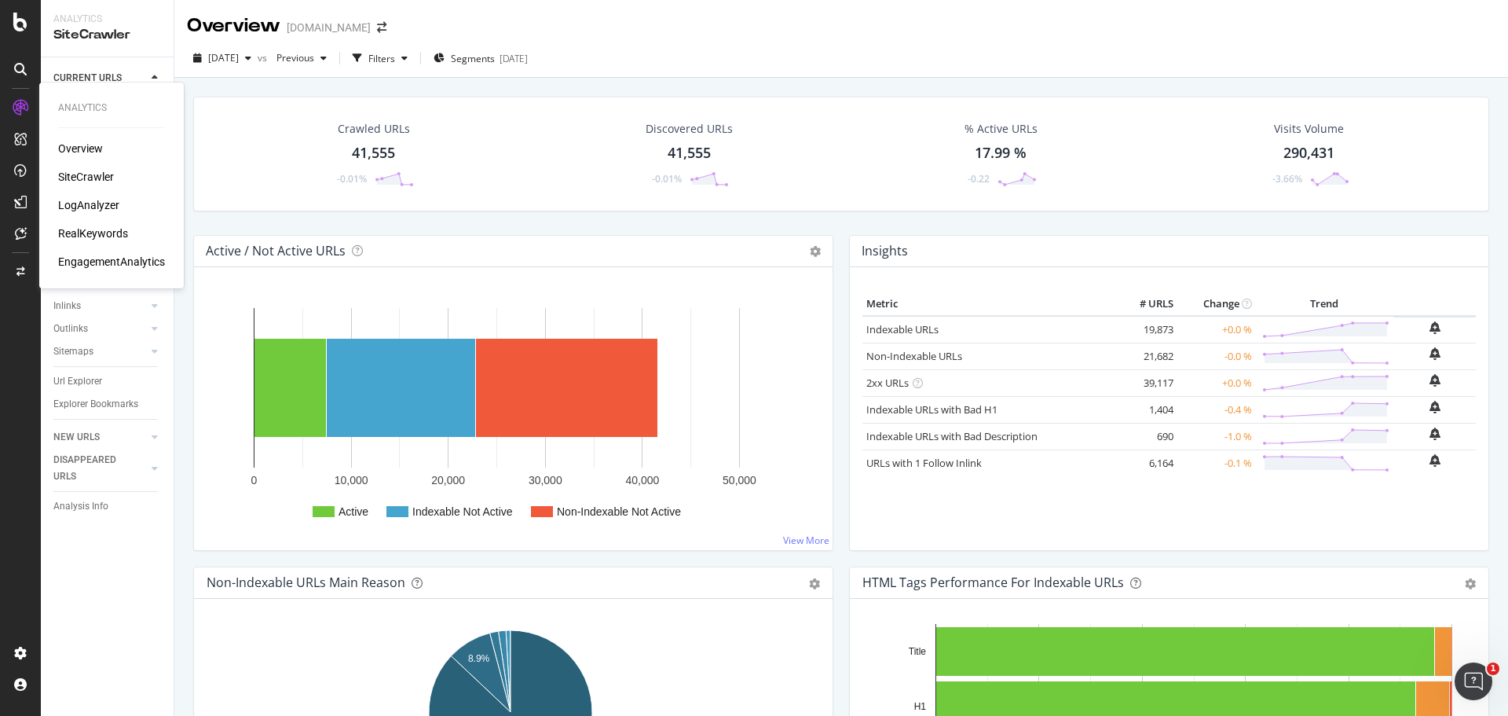 The height and width of the screenshot is (716, 1508). I want to click on a: RealKeywords, so click(93, 233).